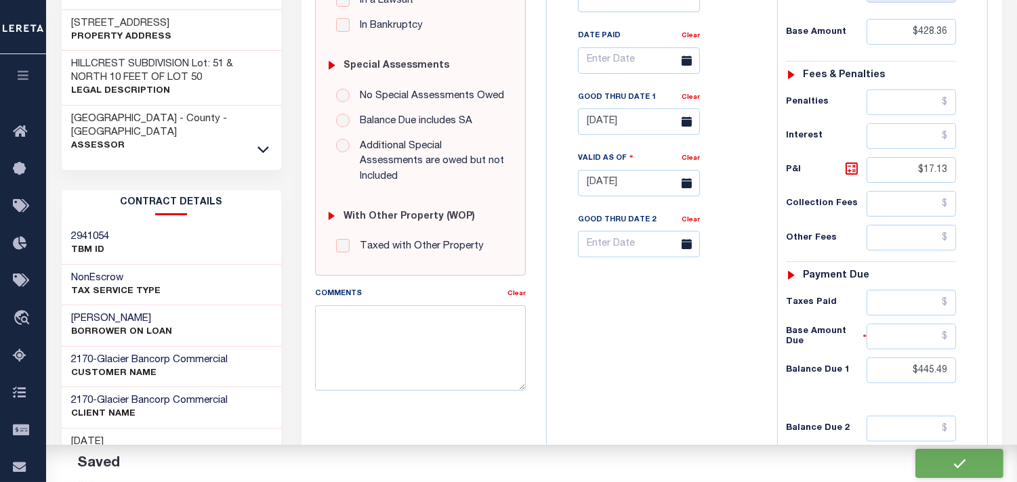  I want to click on h6: Special Assessments, so click(396, 66).